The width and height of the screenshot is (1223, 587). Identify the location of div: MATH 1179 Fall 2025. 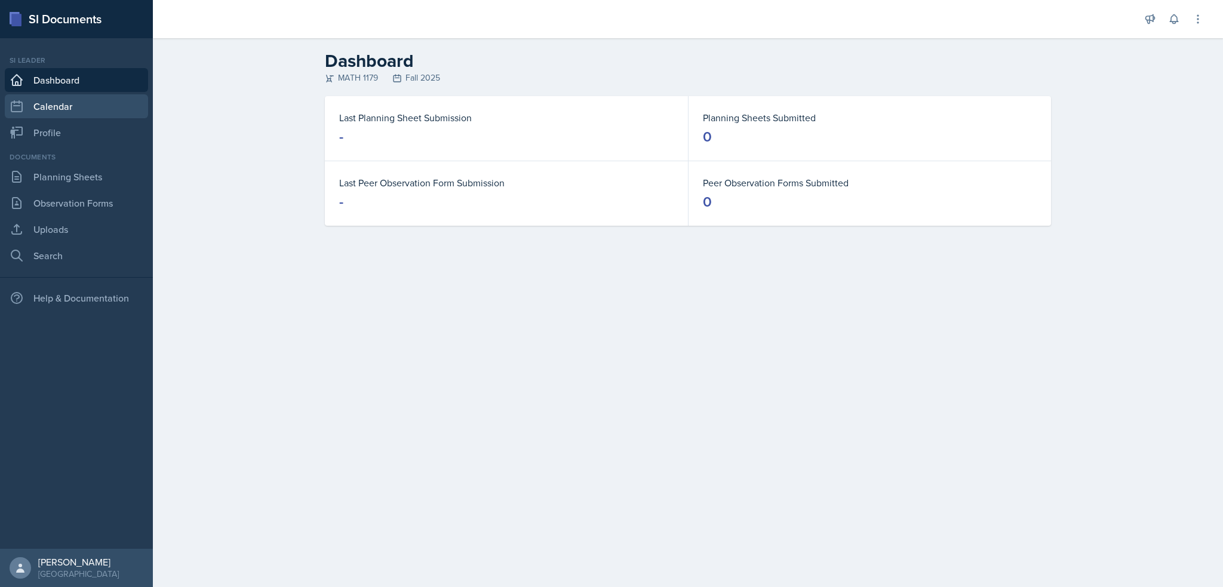
(688, 78).